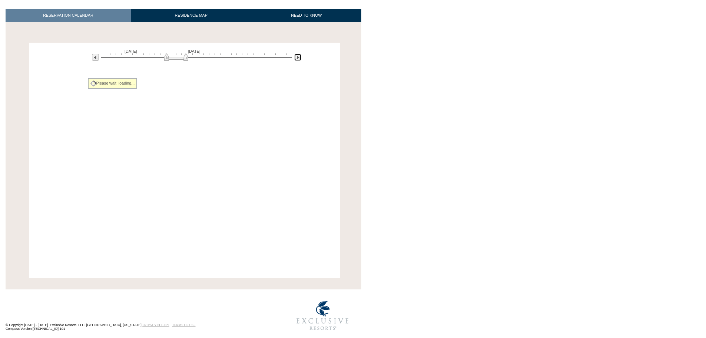  What do you see at coordinates (95, 57) in the screenshot?
I see `img: Previous` at bounding box center [95, 57].